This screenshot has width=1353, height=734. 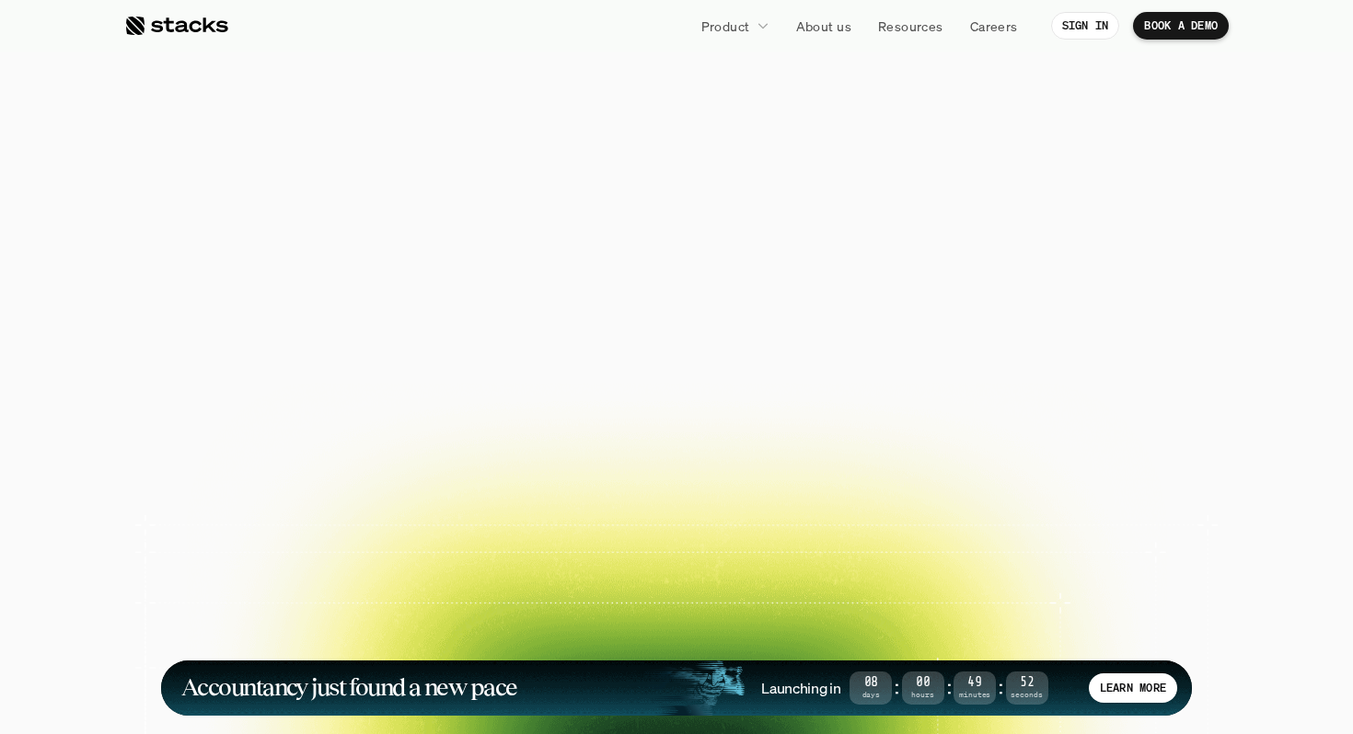 I want to click on p: EXPLORE PRODUCT, so click(x=765, y=410).